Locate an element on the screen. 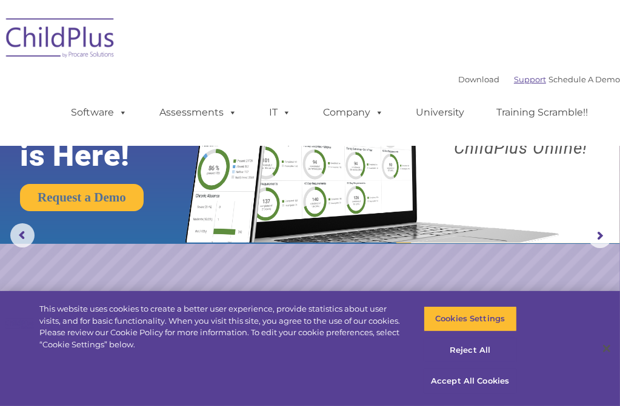  a: Support is located at coordinates (529, 79).